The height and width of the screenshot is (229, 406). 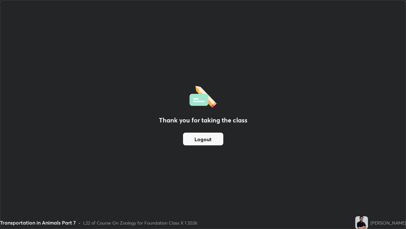 I want to click on div: L22 of Course On Zoology for Foundation Class X 1 2026, so click(x=140, y=222).